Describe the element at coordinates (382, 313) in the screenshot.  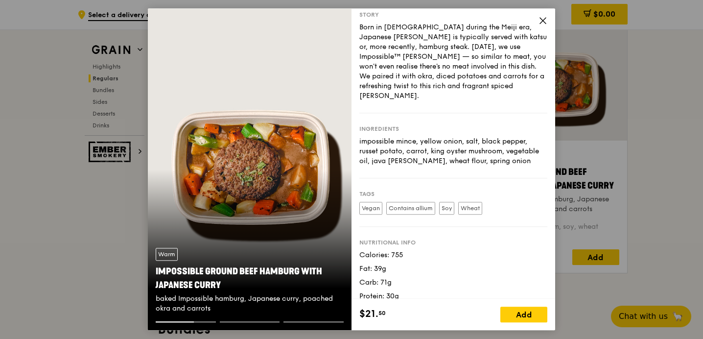
I see `span: 50` at that location.